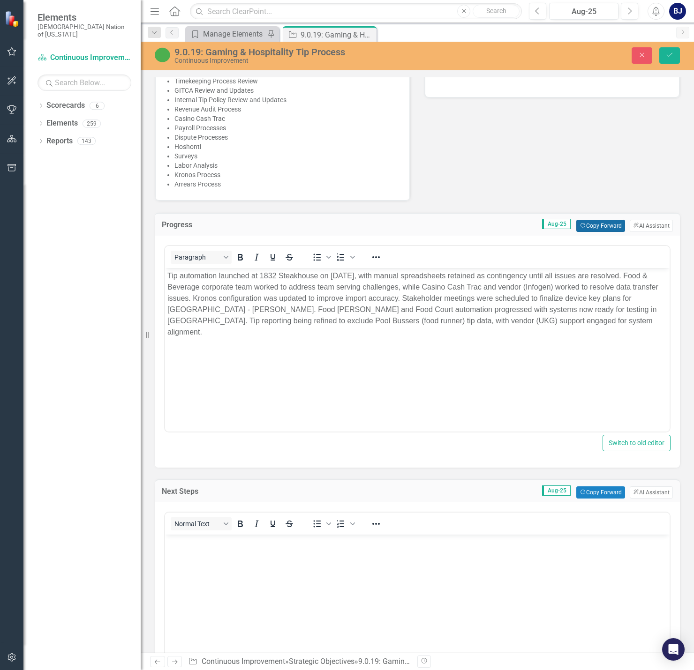 Image resolution: width=694 pixels, height=670 pixels. What do you see at coordinates (584, 12) in the screenshot?
I see `div: Aug-25` at bounding box center [584, 12].